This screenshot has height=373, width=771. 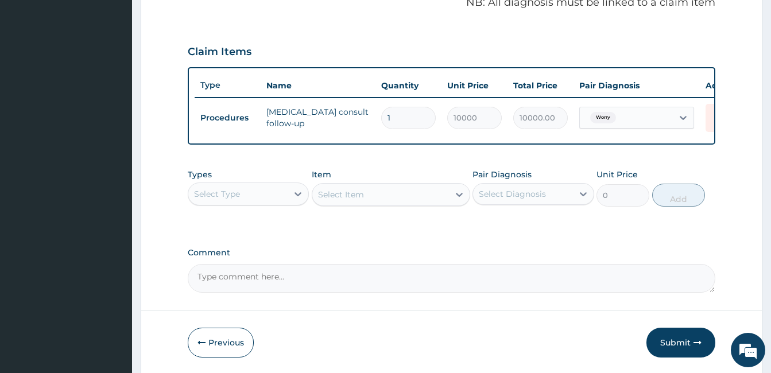 I want to click on th: Unit Price, so click(x=474, y=86).